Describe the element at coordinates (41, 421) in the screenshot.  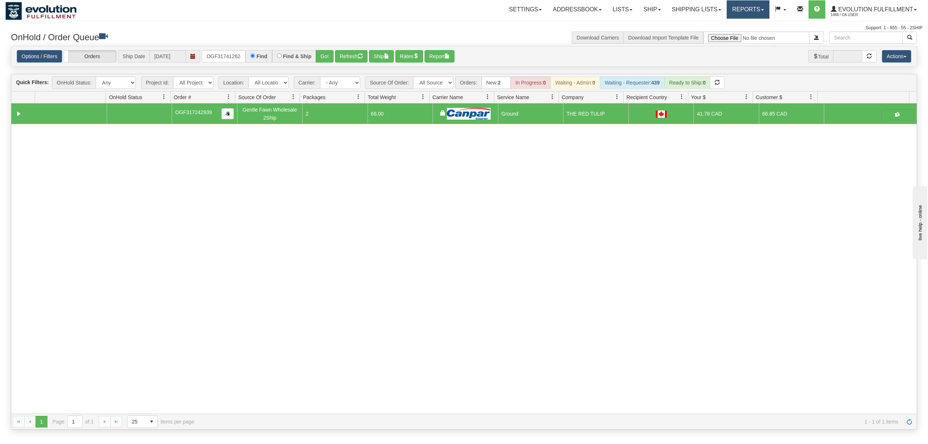
I see `span: Page 1` at that location.